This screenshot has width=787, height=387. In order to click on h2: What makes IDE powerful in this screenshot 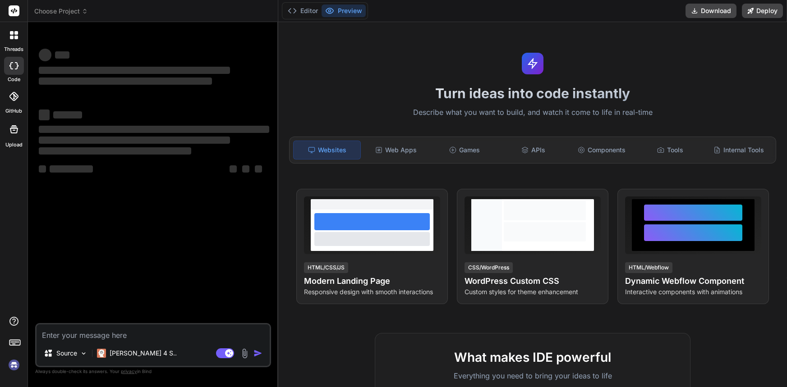, I will do `click(533, 358)`.